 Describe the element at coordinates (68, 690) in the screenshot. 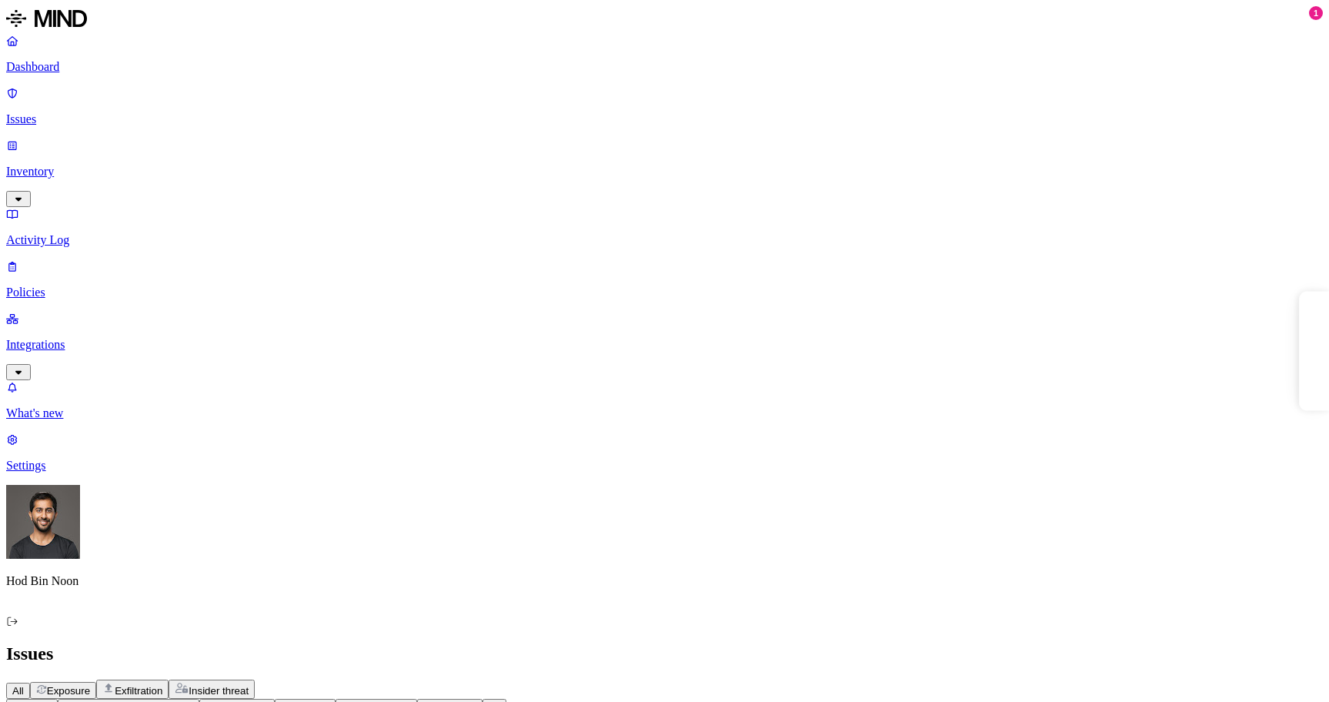

I see `span: Exposure` at that location.